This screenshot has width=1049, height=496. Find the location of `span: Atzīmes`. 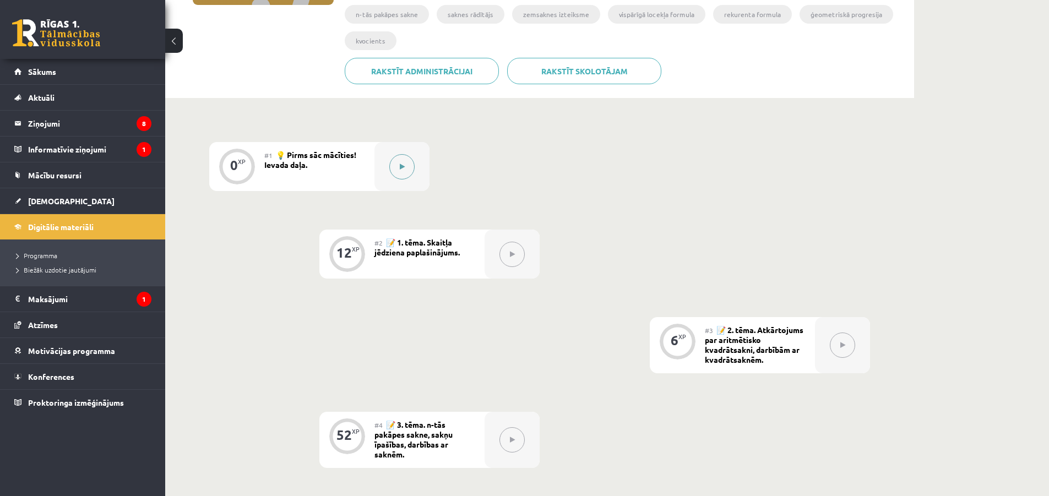

span: Atzīmes is located at coordinates (43, 325).